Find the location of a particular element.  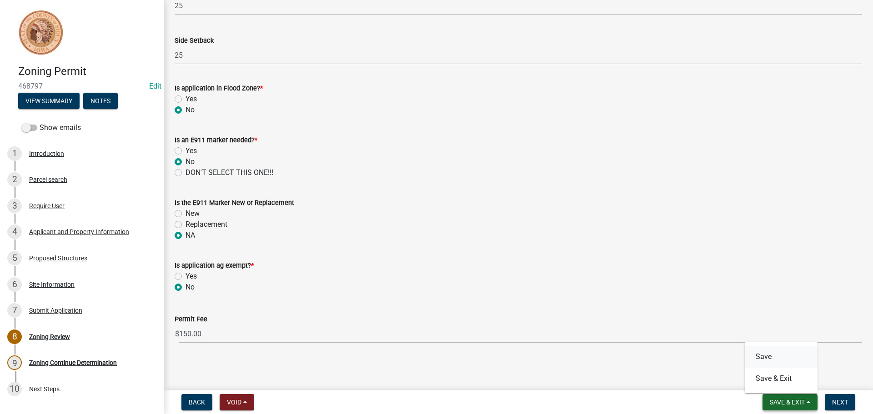

wm-modal-confirm: Summary is located at coordinates (49, 101).